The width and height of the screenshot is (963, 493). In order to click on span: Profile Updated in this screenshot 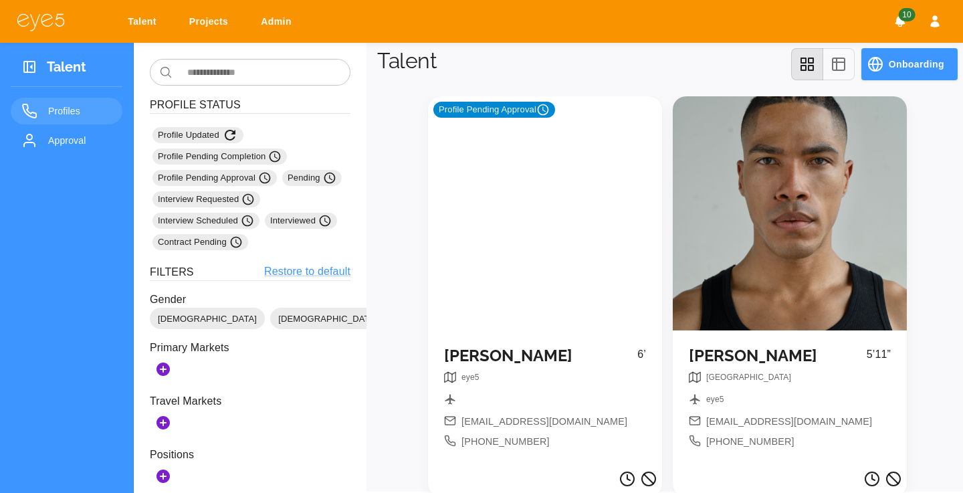, I will do `click(198, 135)`.